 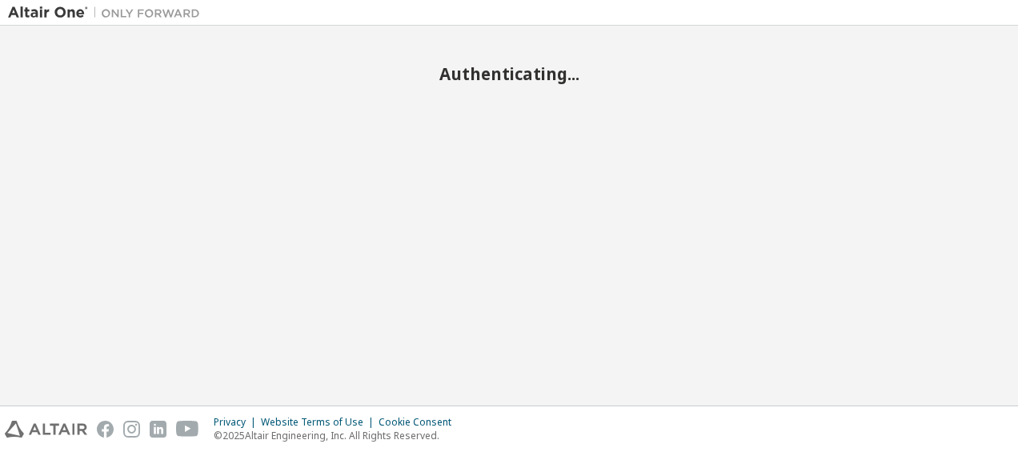 What do you see at coordinates (187, 428) in the screenshot?
I see `img: youtube.svg` at bounding box center [187, 428].